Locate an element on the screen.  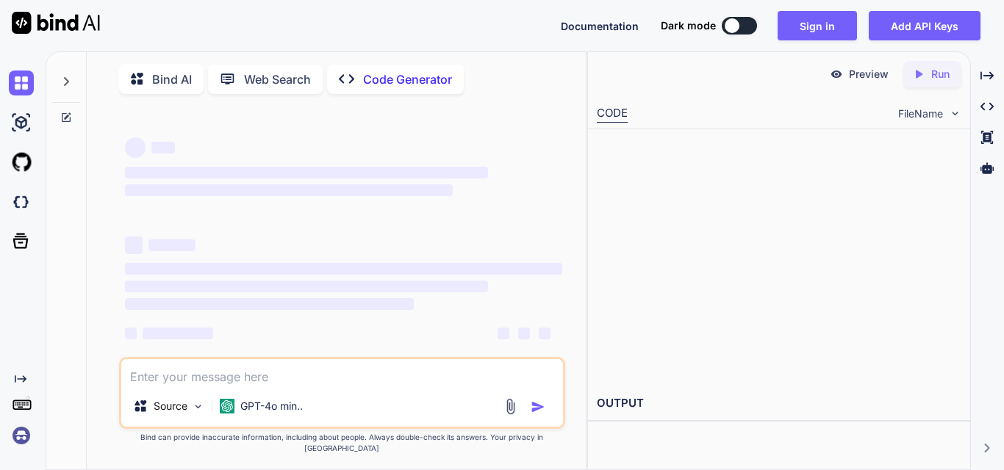
p: Run is located at coordinates (940, 74).